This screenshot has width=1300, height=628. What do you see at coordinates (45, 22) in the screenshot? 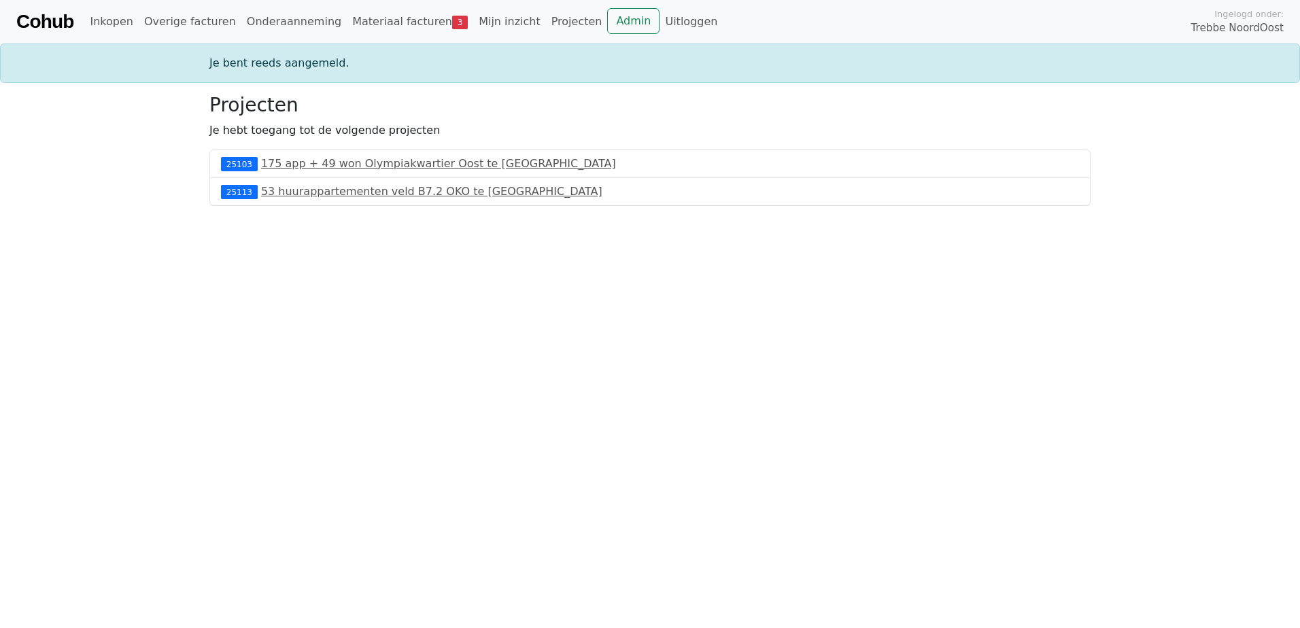
I see `a: Cohub` at bounding box center [45, 22].